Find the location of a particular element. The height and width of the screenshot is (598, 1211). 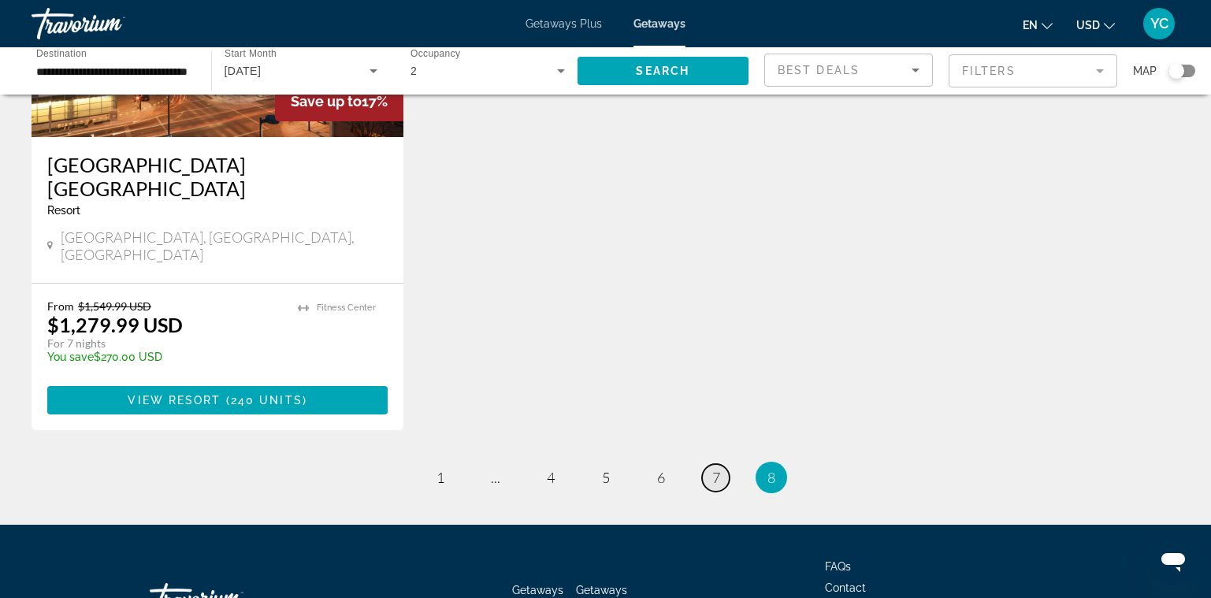

a: Contact is located at coordinates (846, 588).